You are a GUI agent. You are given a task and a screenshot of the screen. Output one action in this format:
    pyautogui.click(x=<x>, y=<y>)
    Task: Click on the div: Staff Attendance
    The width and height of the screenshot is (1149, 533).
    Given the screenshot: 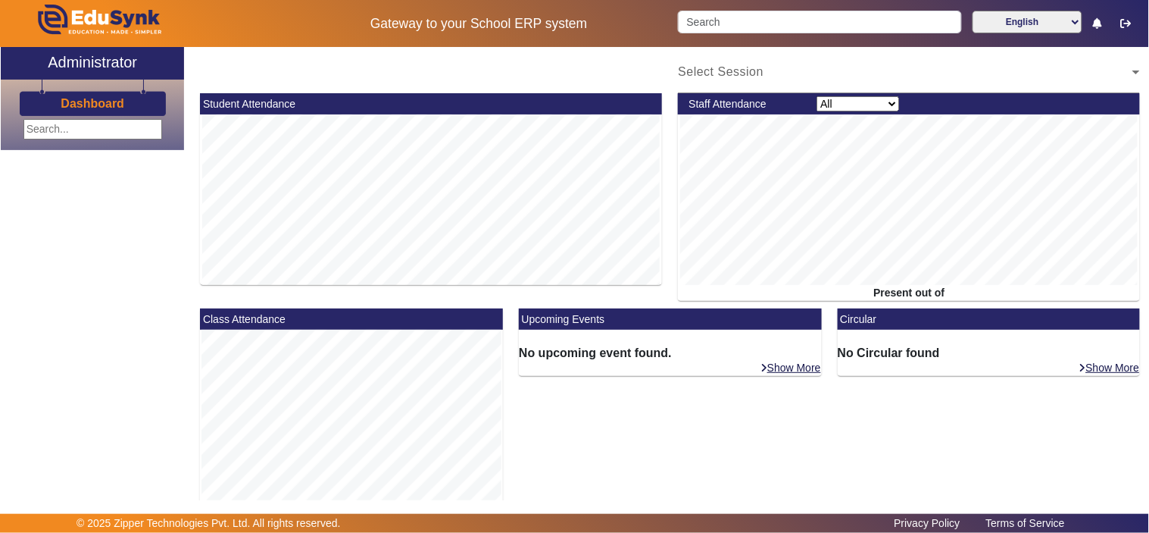 What is the action you would take?
    pyautogui.click(x=745, y=104)
    